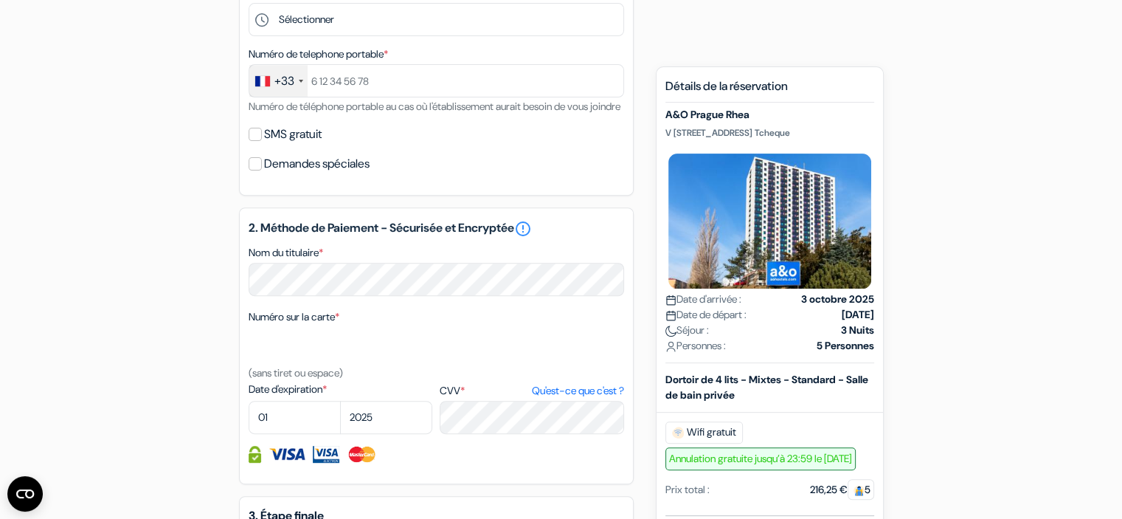 The width and height of the screenshot is (1122, 519). Describe the element at coordinates (293, 134) in the screenshot. I see `label: SMS gratuit` at that location.